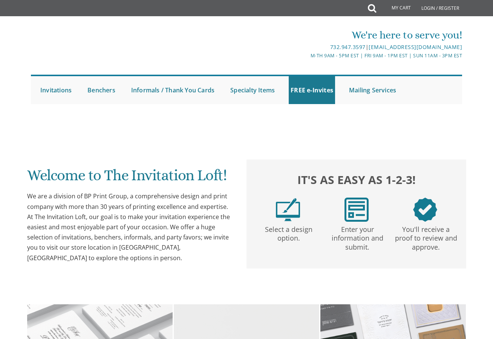  I want to click on a: Informals / Thank You Cards, so click(172, 90).